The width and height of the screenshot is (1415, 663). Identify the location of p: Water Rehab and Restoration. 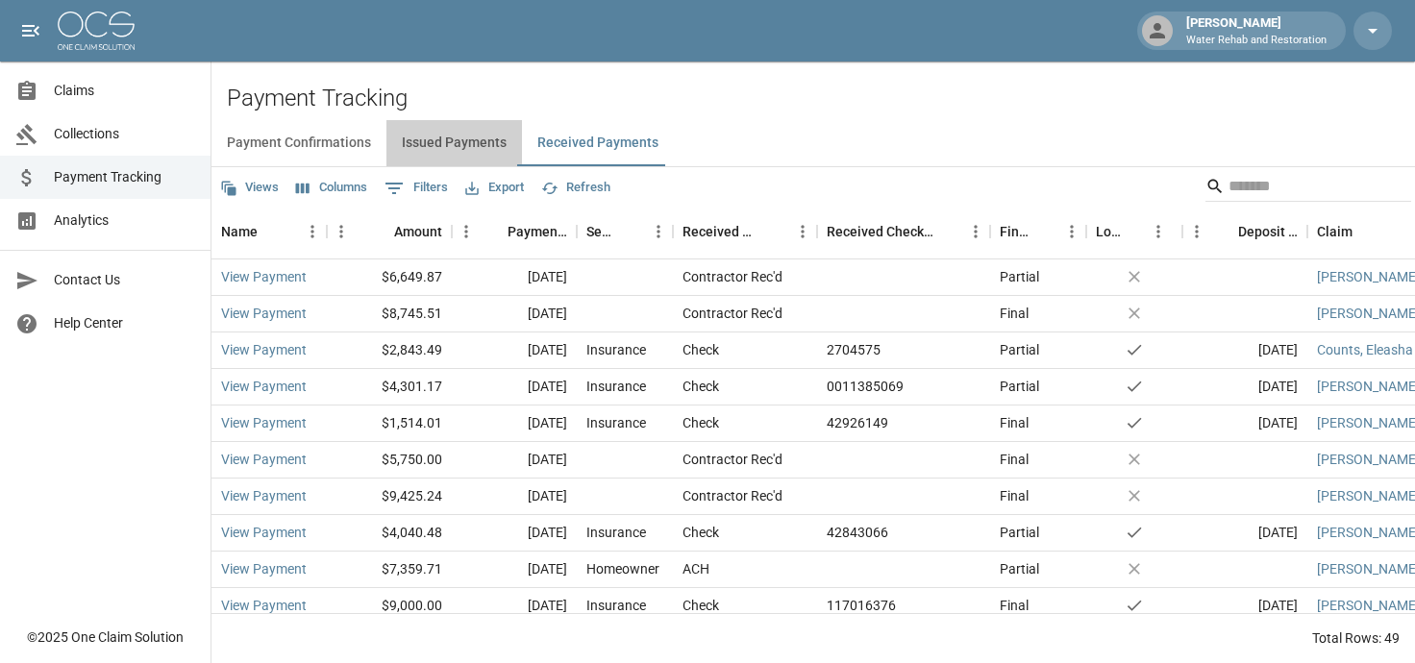
(1257, 40).